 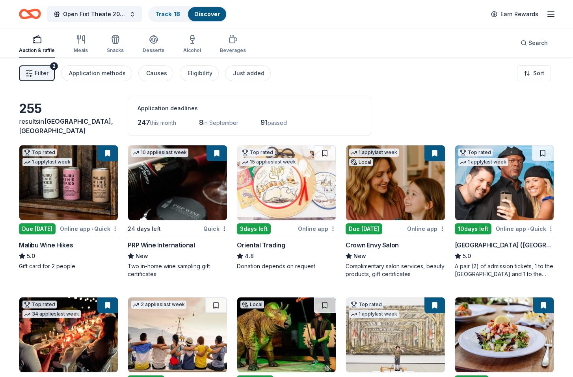 I want to click on div: Two in-home wine sampling gift certificates, so click(x=177, y=270).